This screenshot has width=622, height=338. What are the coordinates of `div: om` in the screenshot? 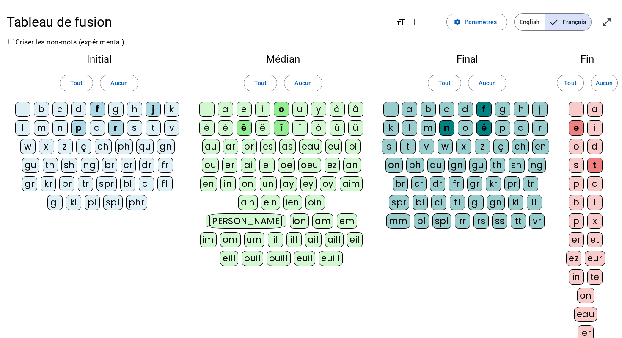 It's located at (230, 240).